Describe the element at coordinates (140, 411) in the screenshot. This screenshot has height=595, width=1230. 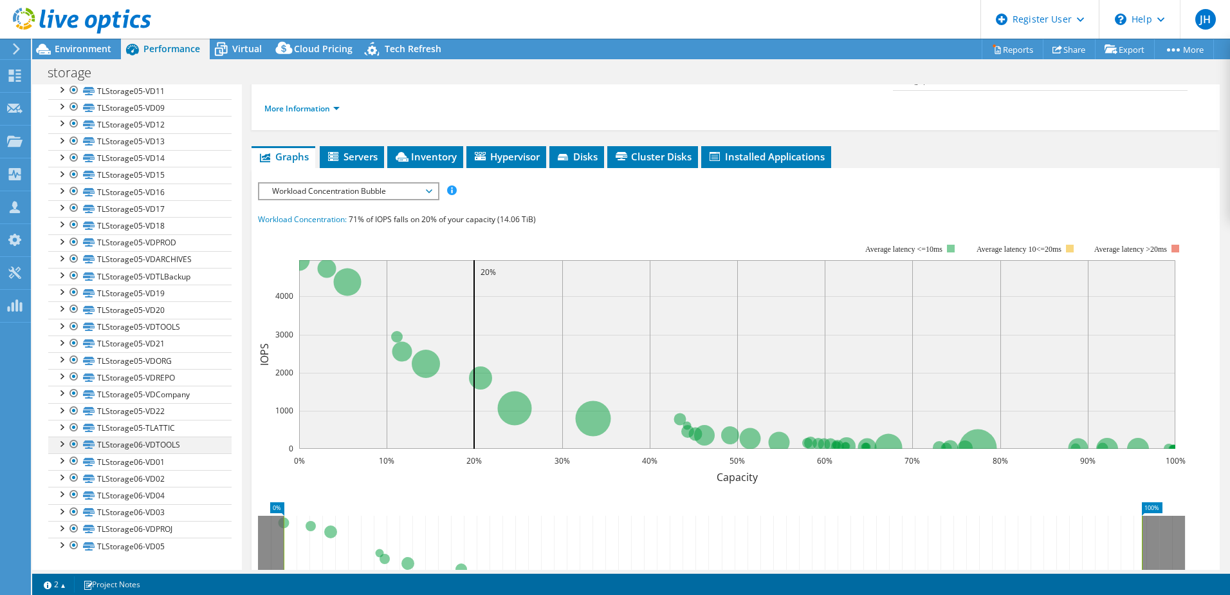
I see `a: TLStorage05-VD22` at that location.